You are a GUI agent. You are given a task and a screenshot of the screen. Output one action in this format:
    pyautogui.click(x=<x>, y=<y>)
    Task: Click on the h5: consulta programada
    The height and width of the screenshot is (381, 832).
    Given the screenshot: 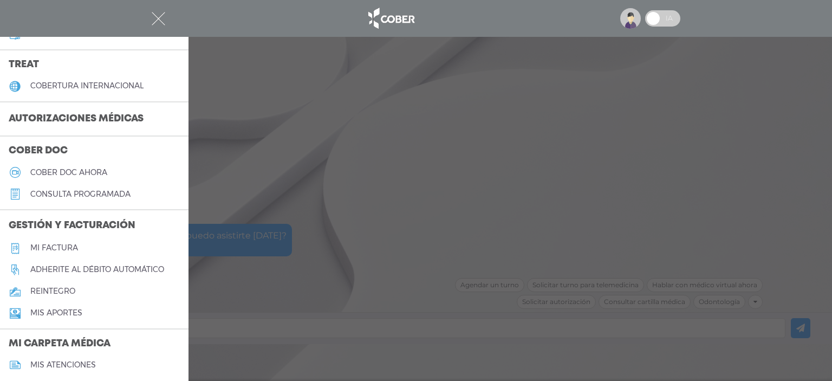 What is the action you would take?
    pyautogui.click(x=80, y=194)
    